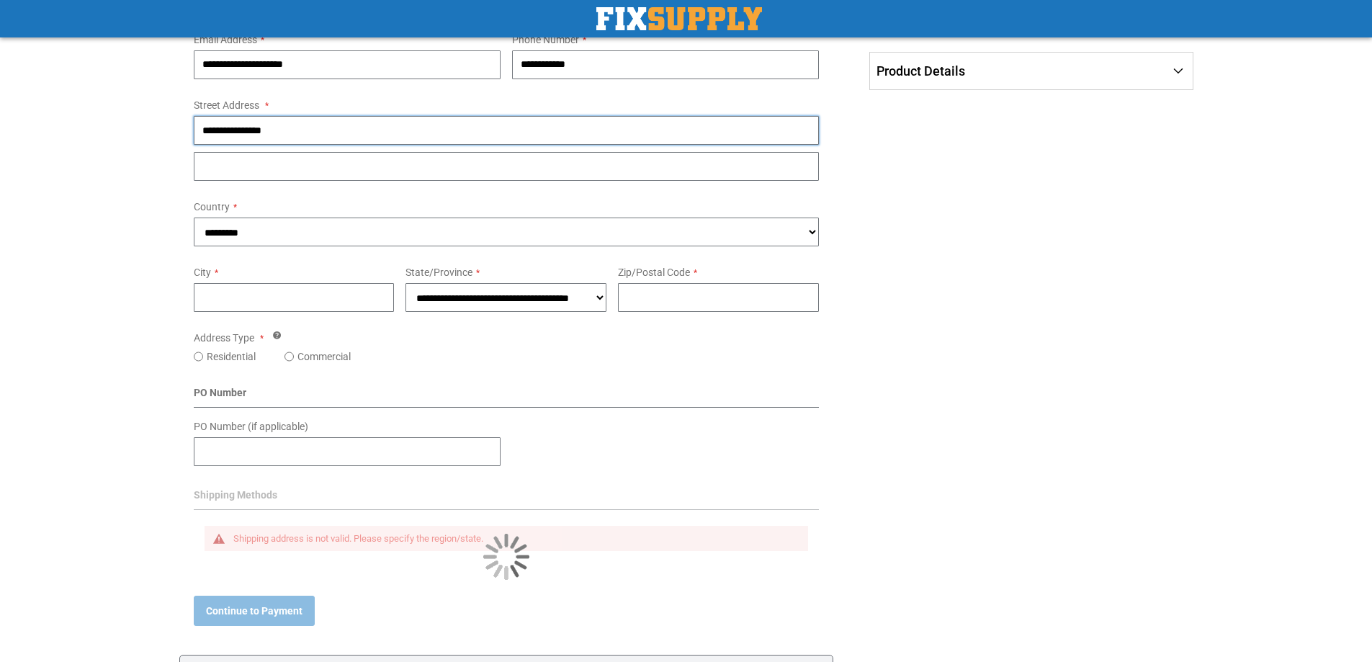  I want to click on span: PO Number (if applicable), so click(251, 426).